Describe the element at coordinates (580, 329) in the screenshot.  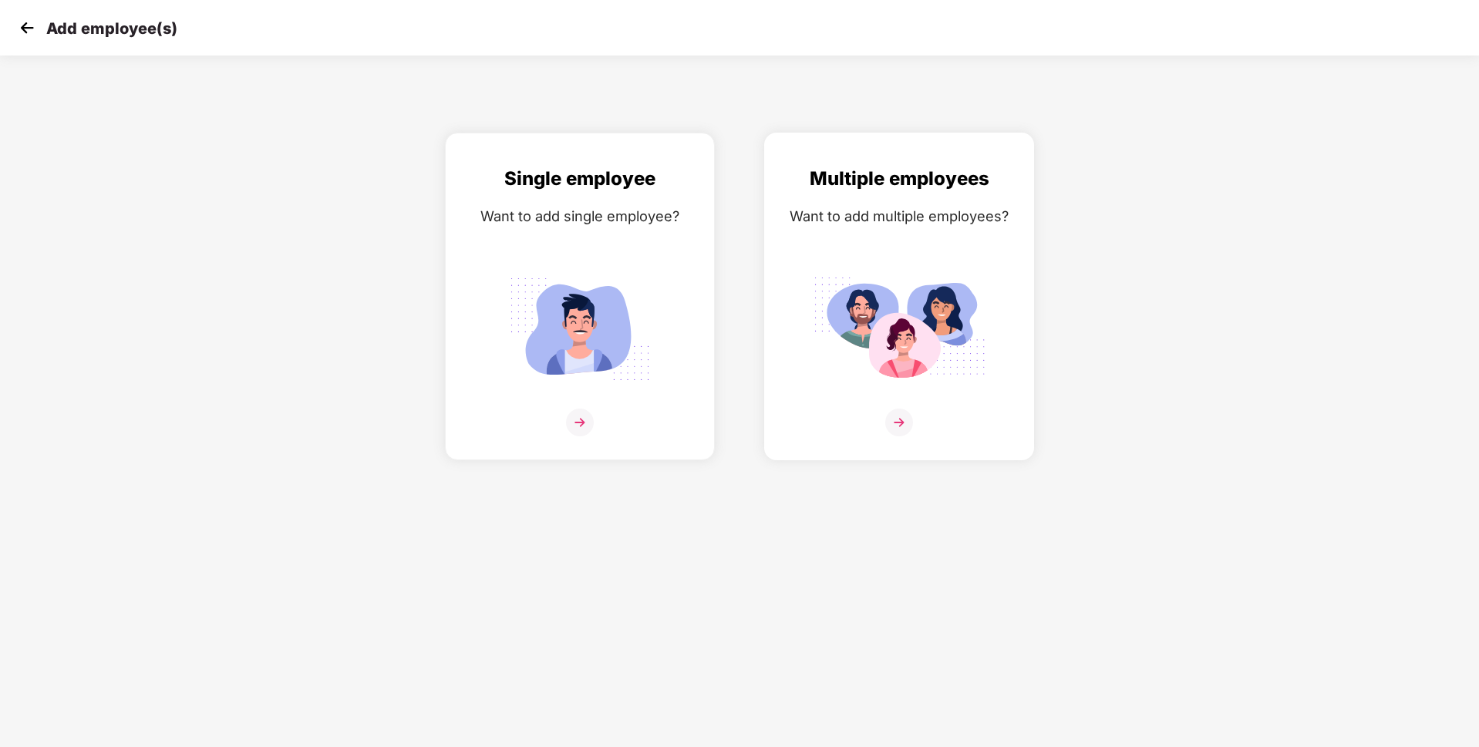
I see `img: svg+xml;base64,PHN2ZyB4bWxucz0iaHR0cDovL3d3dy53My5vcmcvMjAwMC9zdmciIGlkPSJTaW5nbGVfZW1wbG95ZWUiIH...` at that location.